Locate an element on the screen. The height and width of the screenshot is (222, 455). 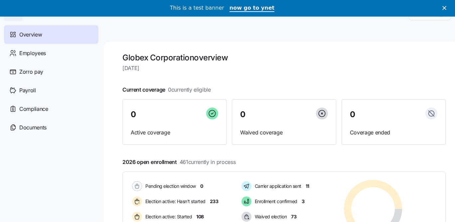
a: Zorro pay is located at coordinates (51, 72).